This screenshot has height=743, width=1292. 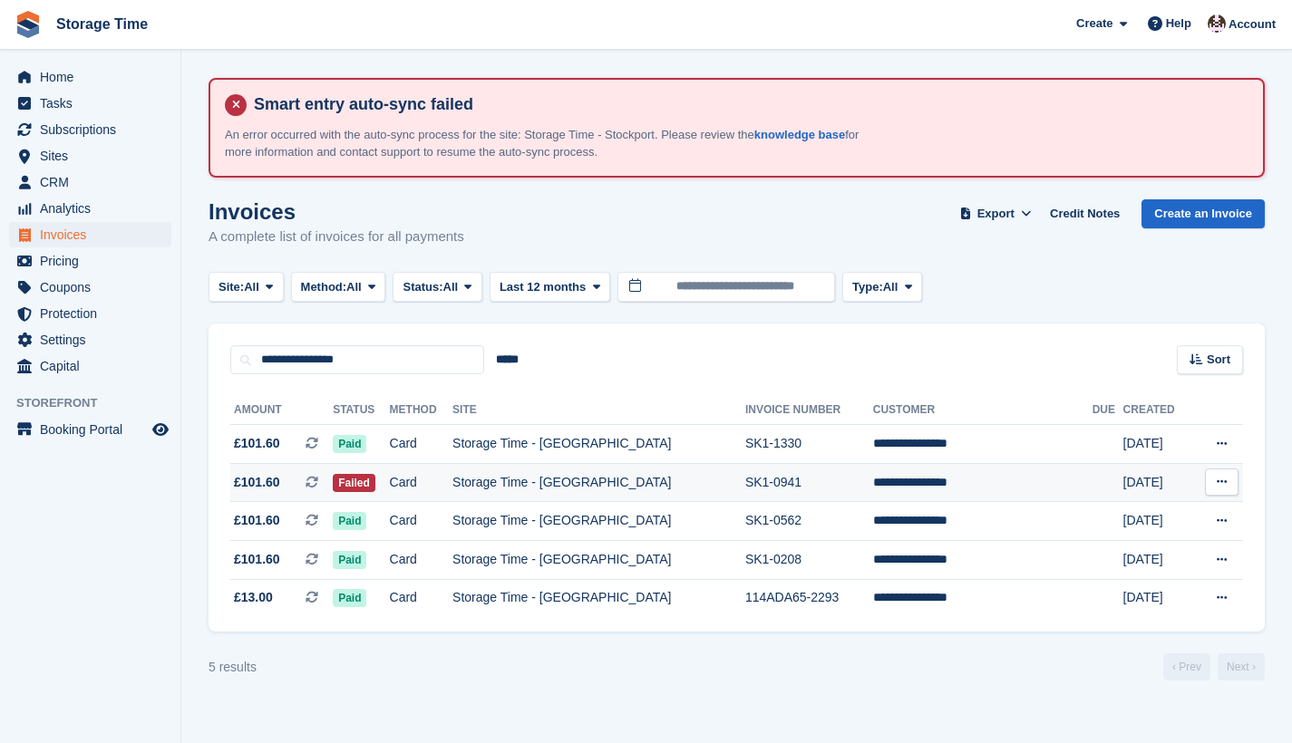 I want to click on button: Site: All, so click(x=246, y=286).